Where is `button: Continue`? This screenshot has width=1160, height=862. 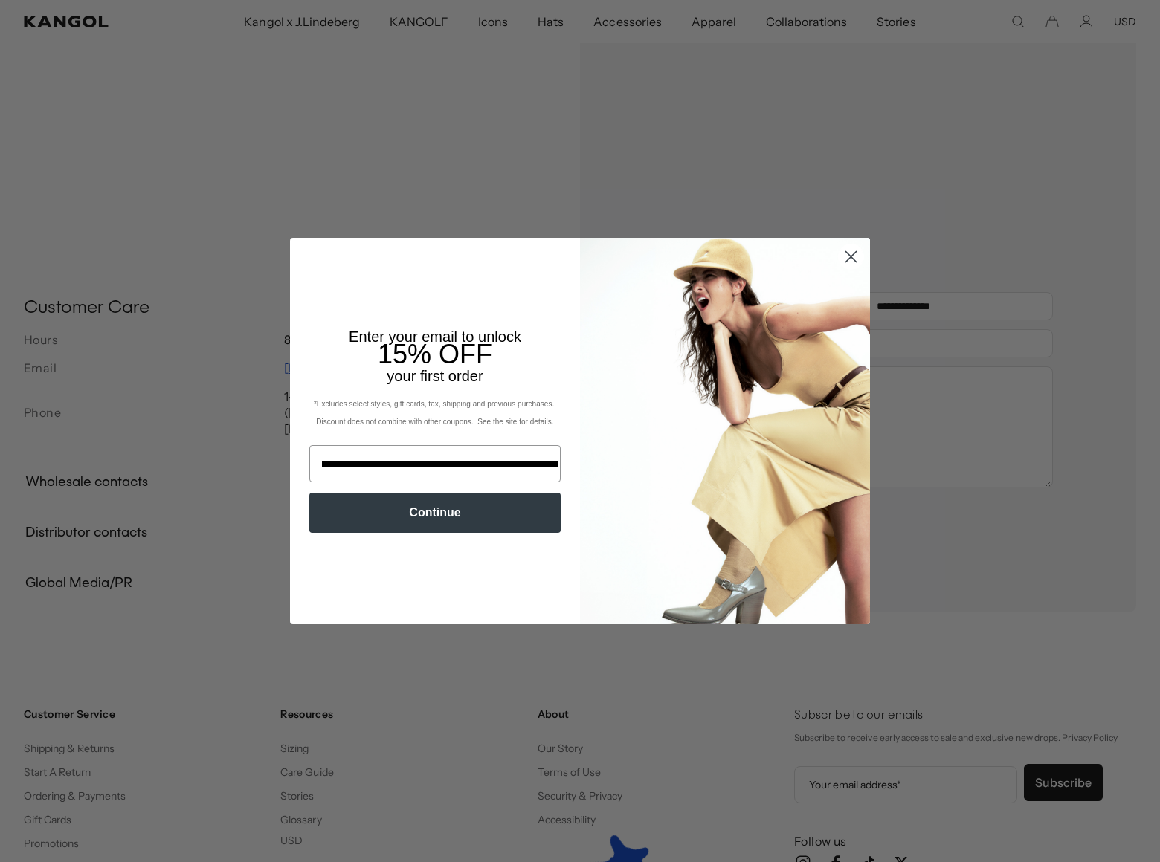 button: Continue is located at coordinates (435, 513).